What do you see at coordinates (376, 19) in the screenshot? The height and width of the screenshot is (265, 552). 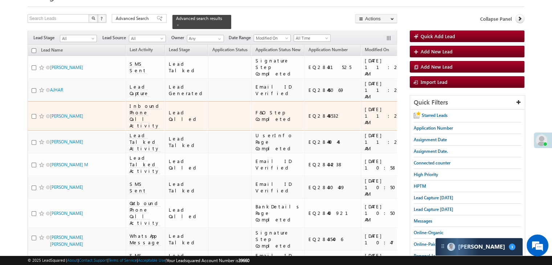 I see `button: Actions` at bounding box center [376, 19].